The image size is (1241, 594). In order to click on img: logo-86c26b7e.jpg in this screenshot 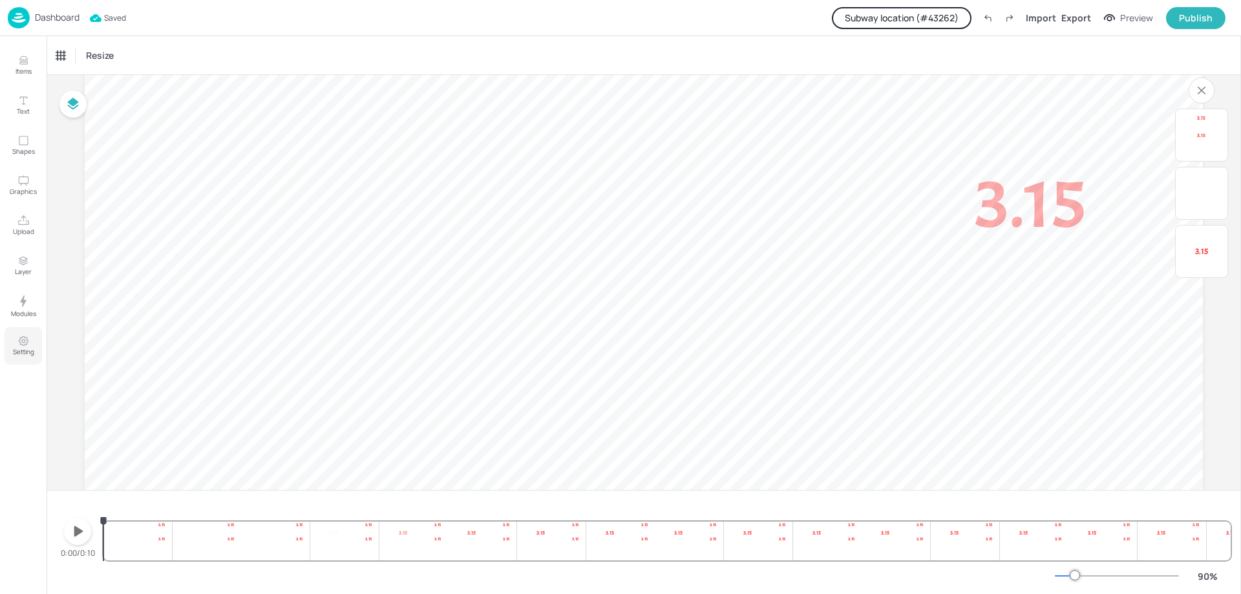, I will do `click(19, 17)`.